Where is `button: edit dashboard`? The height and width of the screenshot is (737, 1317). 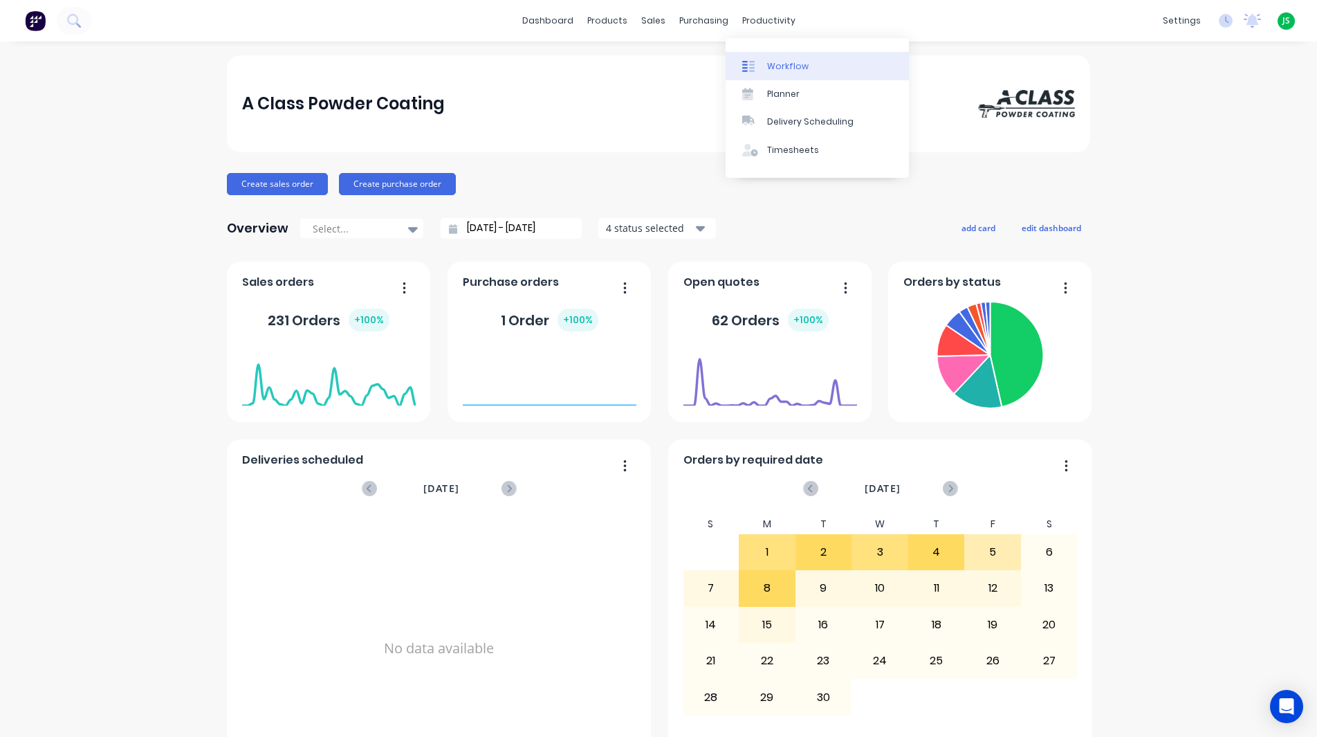
button: edit dashboard is located at coordinates (1052, 228).